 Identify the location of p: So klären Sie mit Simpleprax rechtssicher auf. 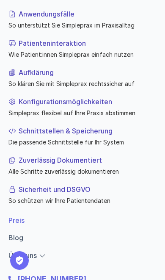
(81, 83).